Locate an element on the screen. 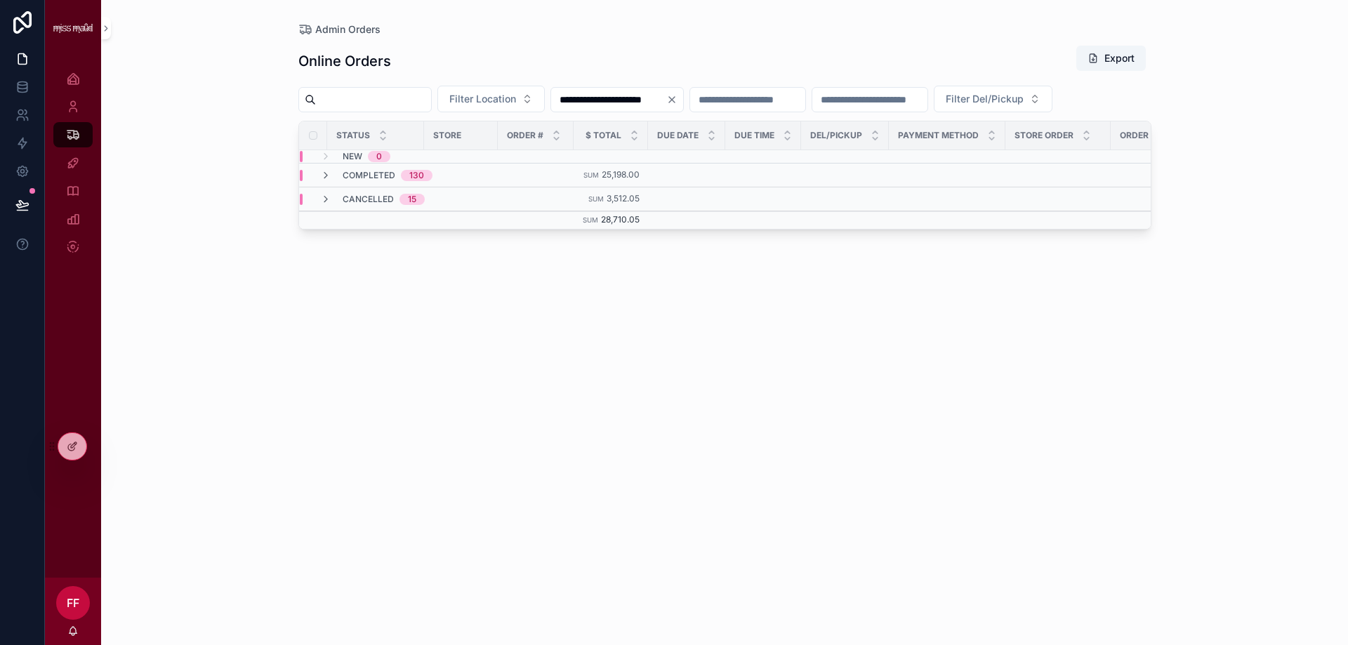 The image size is (1348, 645). span: Cancelled is located at coordinates (368, 199).